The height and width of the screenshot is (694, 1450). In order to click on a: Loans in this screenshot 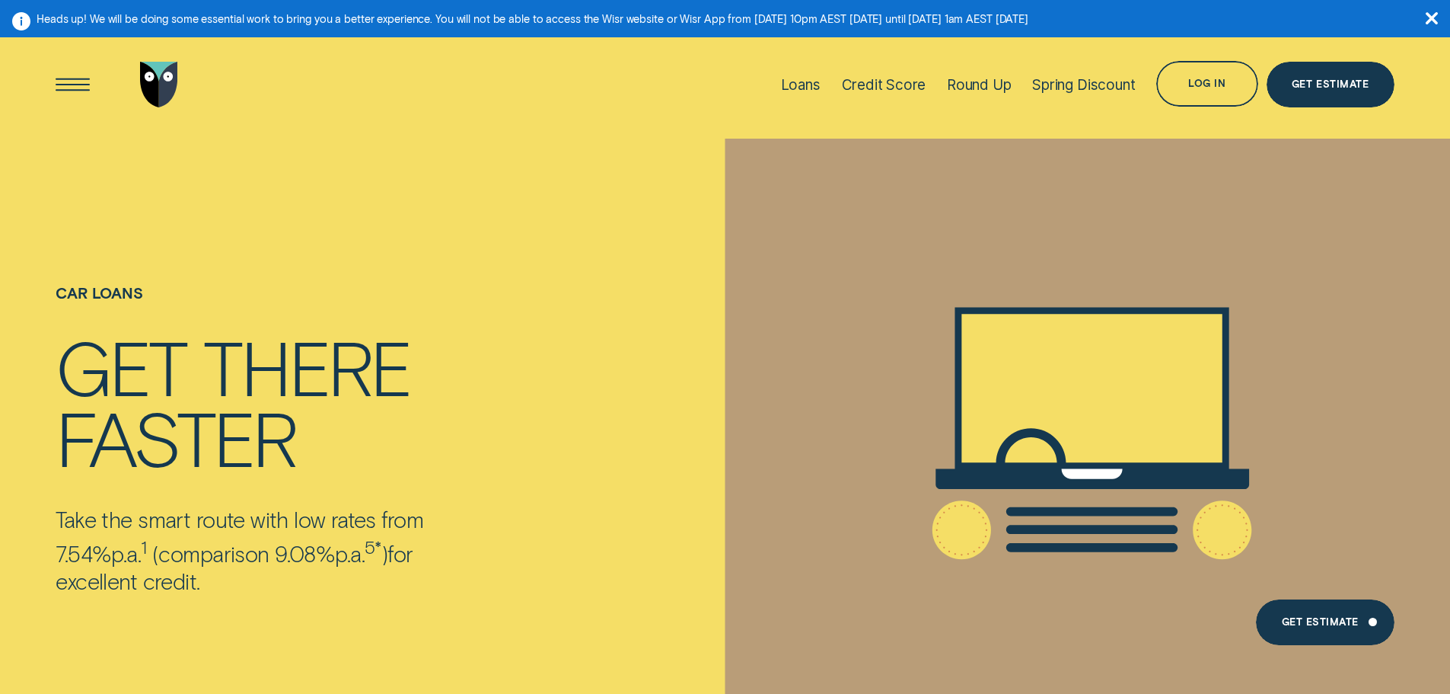, I will do `click(801, 84)`.